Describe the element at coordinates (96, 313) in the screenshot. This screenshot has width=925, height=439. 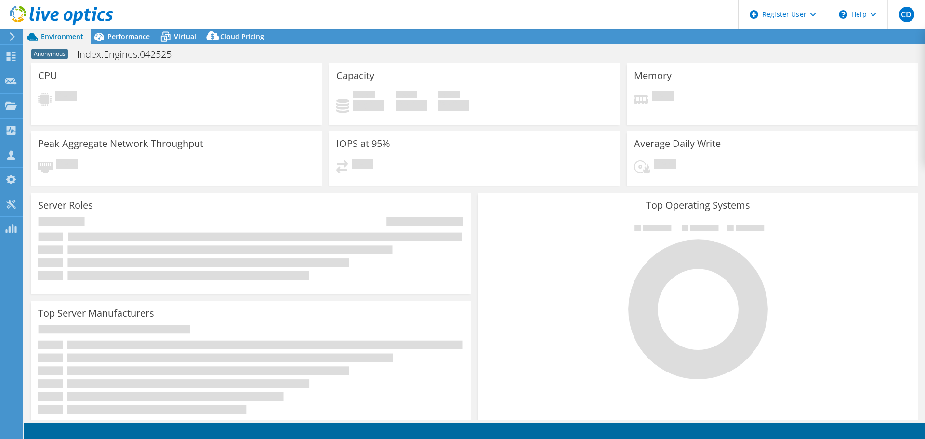
I see `h3: Top Server Manufacturers` at that location.